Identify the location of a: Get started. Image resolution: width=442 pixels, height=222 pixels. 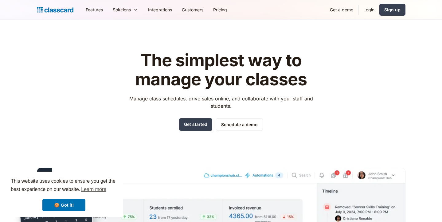
(196, 124).